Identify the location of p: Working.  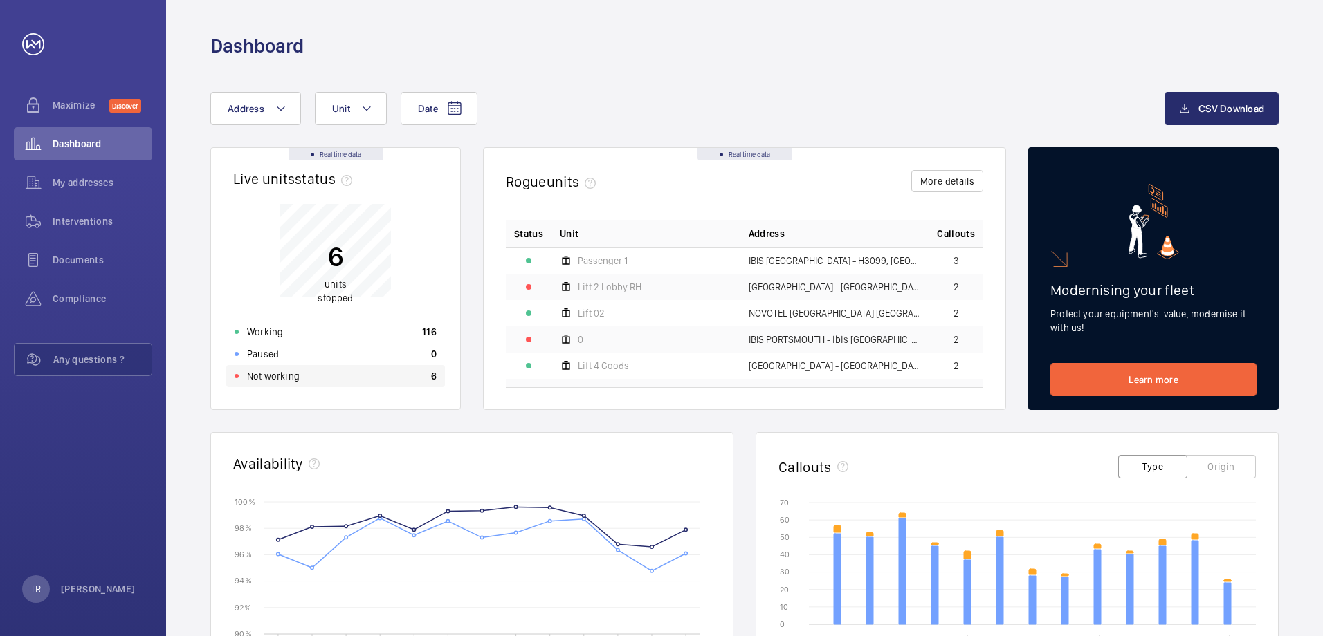
(265, 332).